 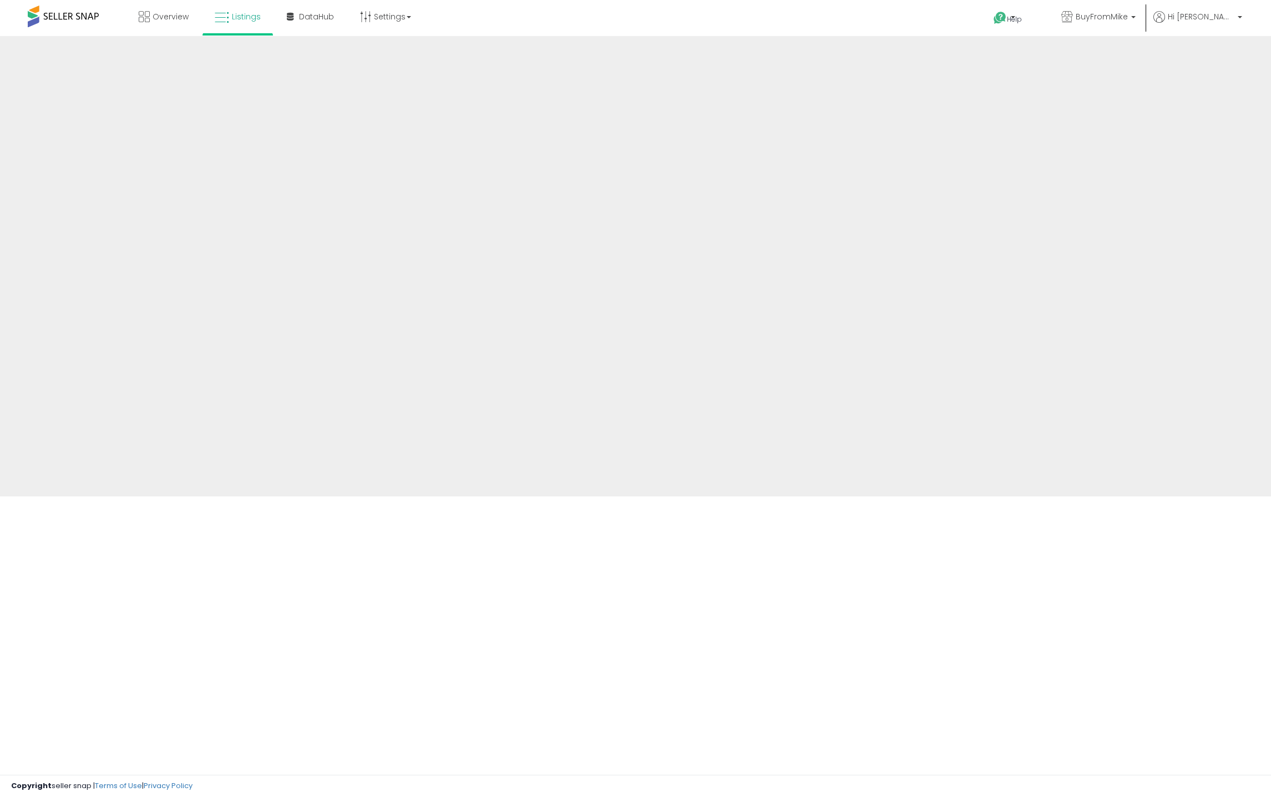 I want to click on span: Overview, so click(x=170, y=17).